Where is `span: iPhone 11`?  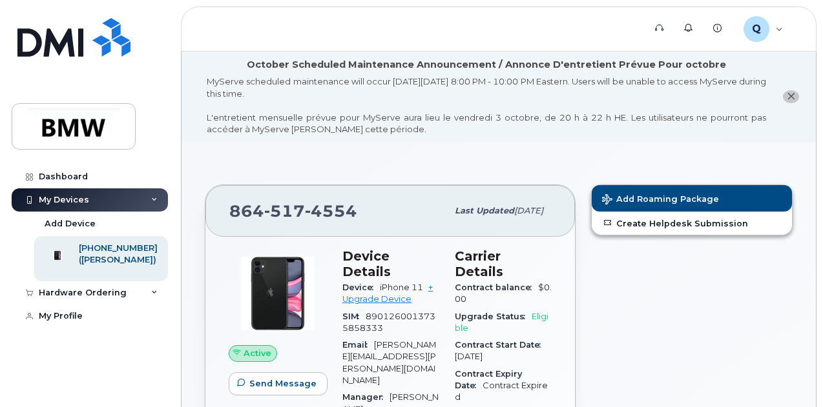
span: iPhone 11 is located at coordinates (401, 287).